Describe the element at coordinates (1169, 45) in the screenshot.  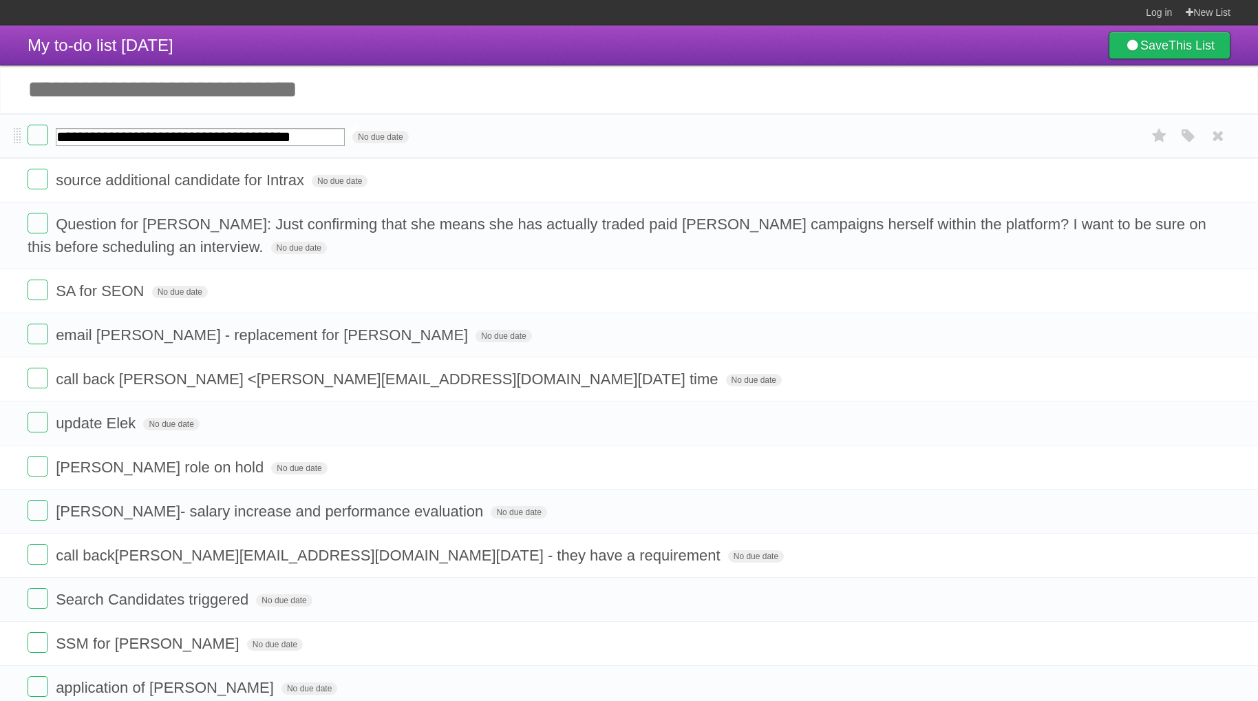
I see `a: SaveThis List` at that location.